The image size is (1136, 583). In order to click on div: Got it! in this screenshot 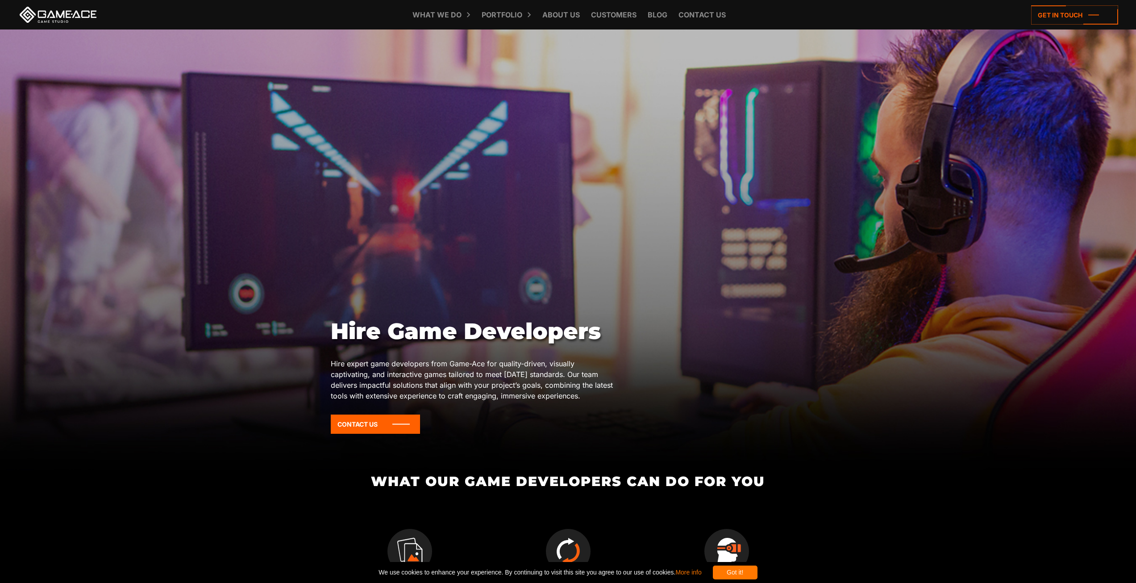, I will do `click(735, 572)`.